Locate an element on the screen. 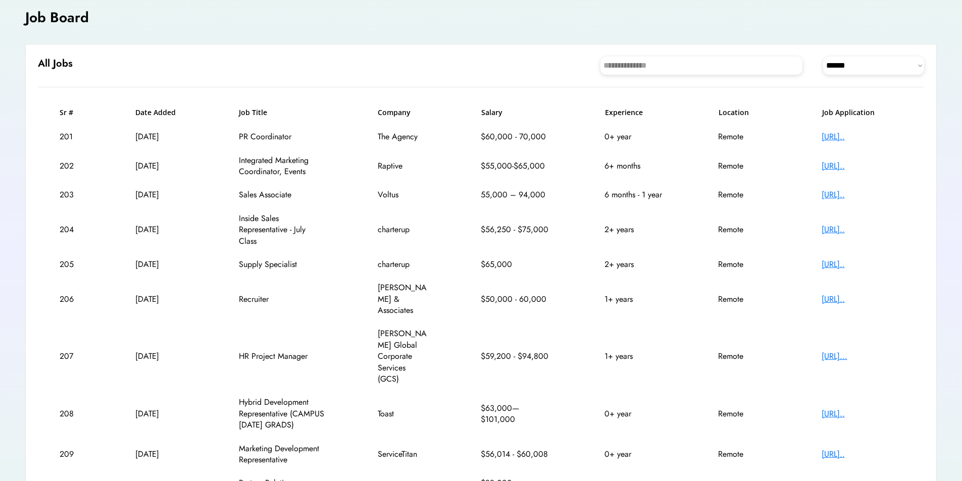 This screenshot has height=481, width=962. div: $56,250 - $75,000 is located at coordinates (516, 230).